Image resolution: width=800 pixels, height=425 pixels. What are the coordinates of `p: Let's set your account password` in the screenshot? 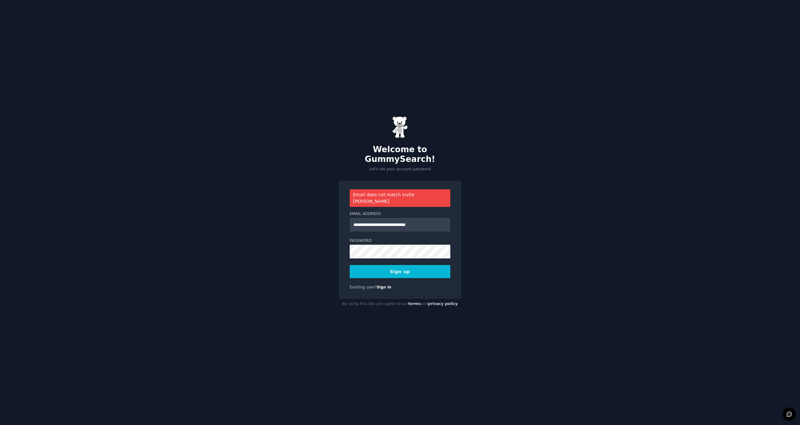 It's located at (400, 169).